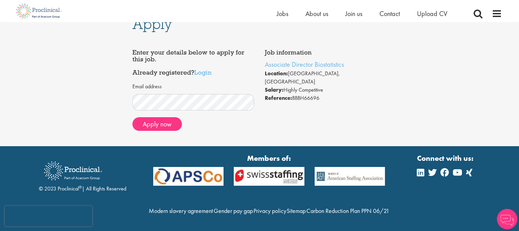 This screenshot has width=519, height=231. Describe the element at coordinates (317, 14) in the screenshot. I see `span: About us` at that location.